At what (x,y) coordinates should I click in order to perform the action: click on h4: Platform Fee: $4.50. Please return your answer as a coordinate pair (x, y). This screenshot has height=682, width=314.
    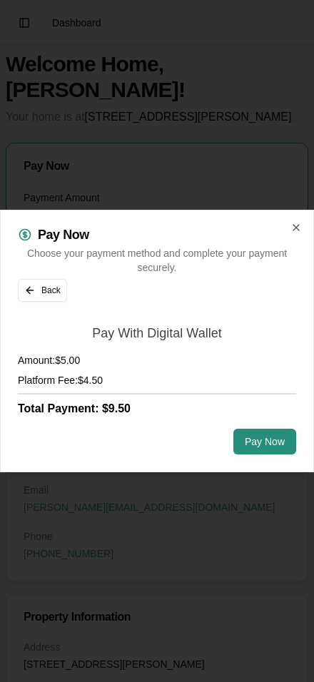
    Looking at the image, I should click on (157, 380).